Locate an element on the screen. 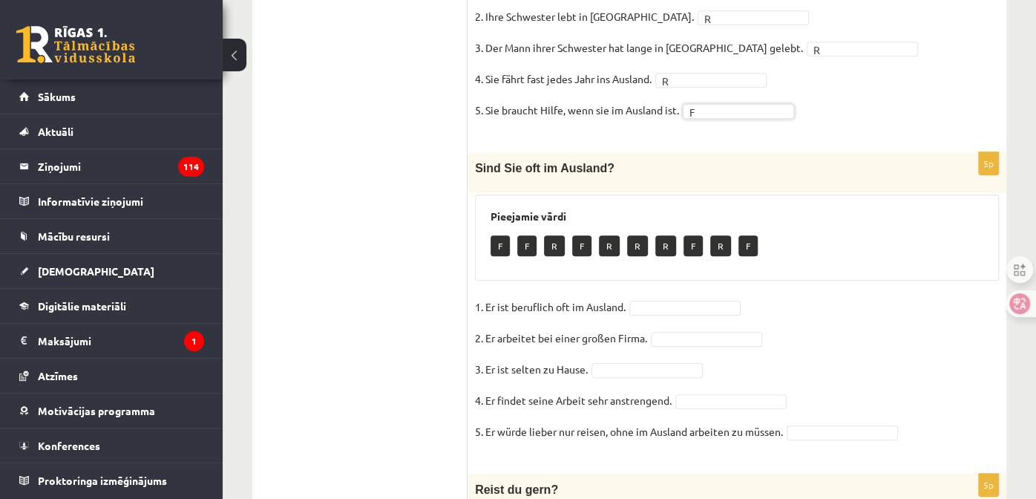 The image size is (1036, 499). p: 5. Er würde lieber nur reisen, ohne im Ausland arbeiten zu müssen. is located at coordinates (629, 431).